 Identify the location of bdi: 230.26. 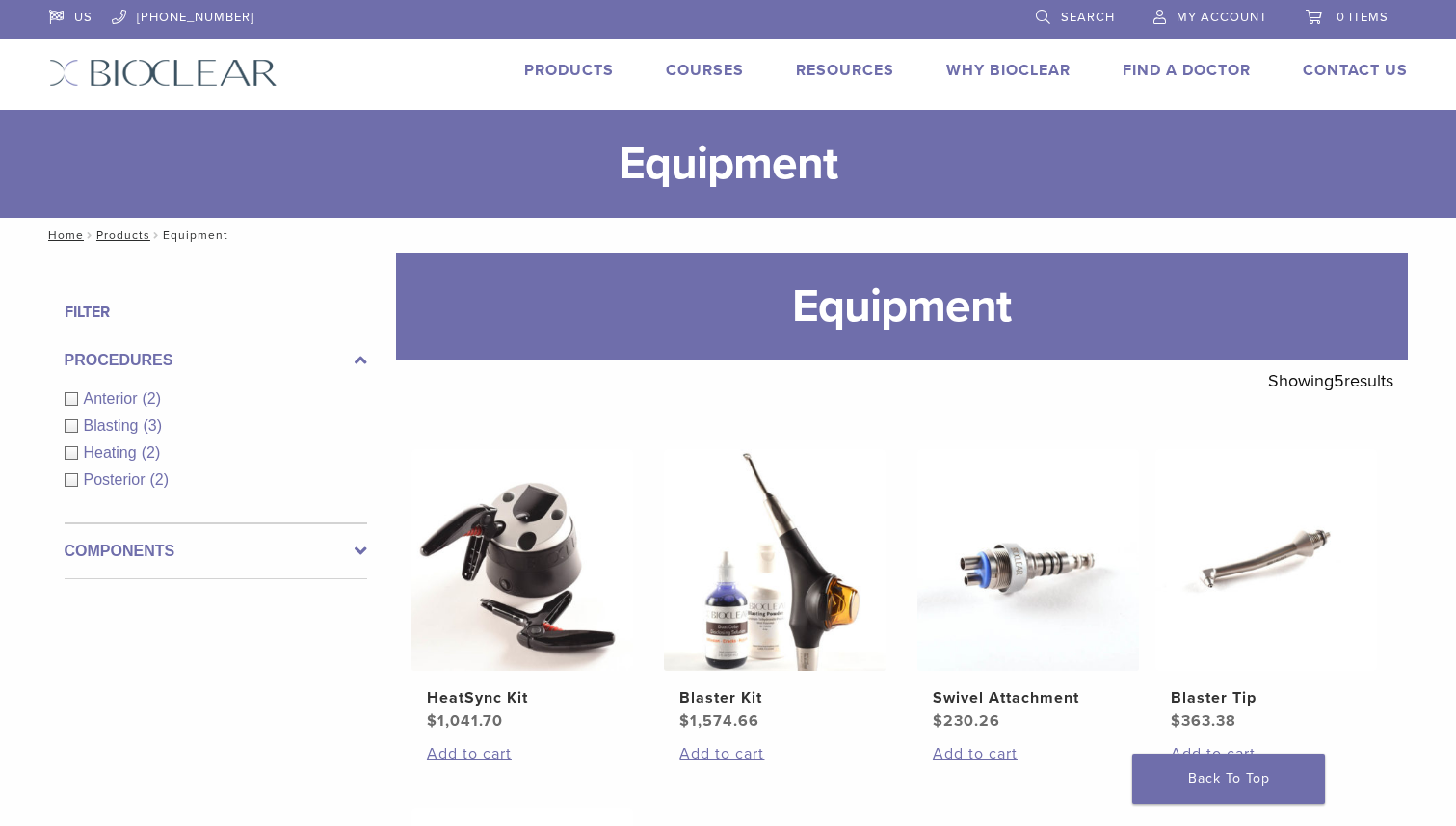
(967, 722).